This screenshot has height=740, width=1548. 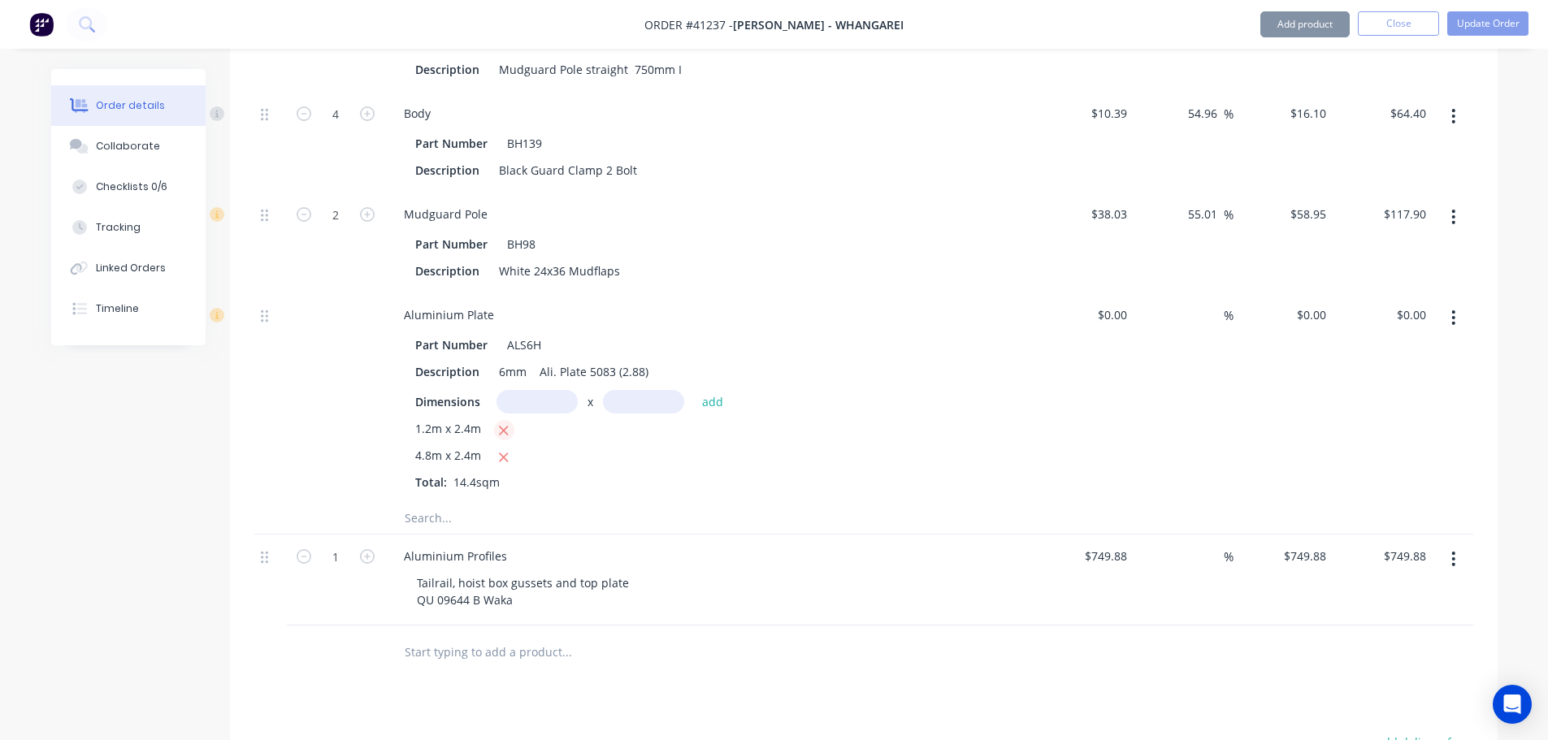 I want to click on div: Timeline, so click(x=117, y=309).